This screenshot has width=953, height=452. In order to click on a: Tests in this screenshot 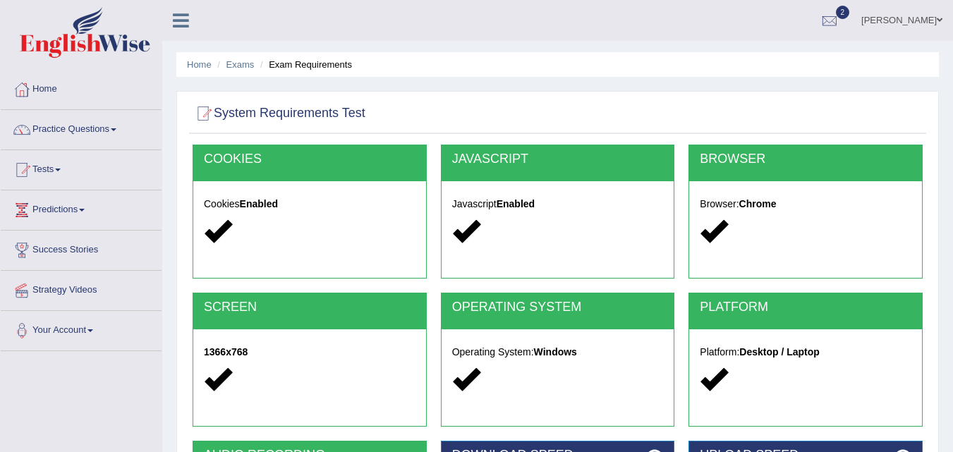, I will do `click(81, 168)`.